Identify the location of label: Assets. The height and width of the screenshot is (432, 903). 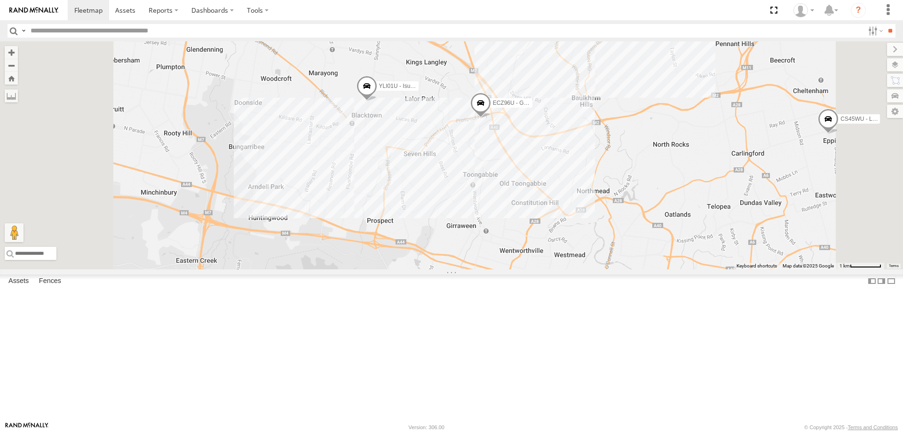
(18, 281).